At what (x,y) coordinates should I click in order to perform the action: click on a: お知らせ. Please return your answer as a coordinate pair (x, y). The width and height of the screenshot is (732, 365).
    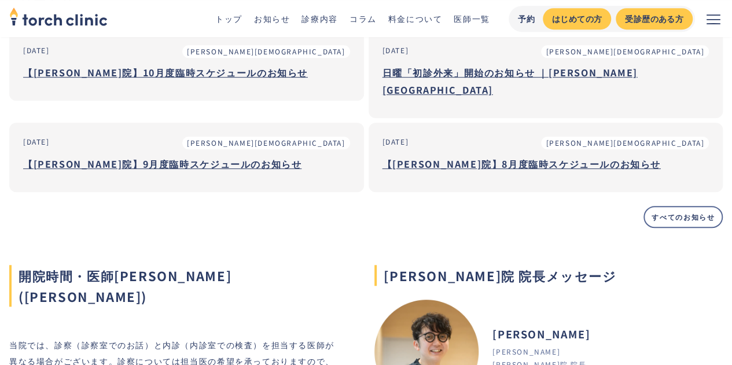
    Looking at the image, I should click on (272, 19).